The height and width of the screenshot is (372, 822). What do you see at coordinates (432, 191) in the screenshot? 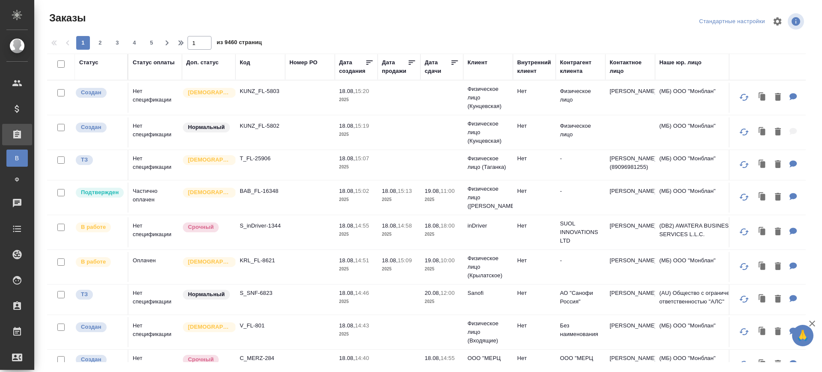
I see `p: 19.08,` at bounding box center [432, 191].